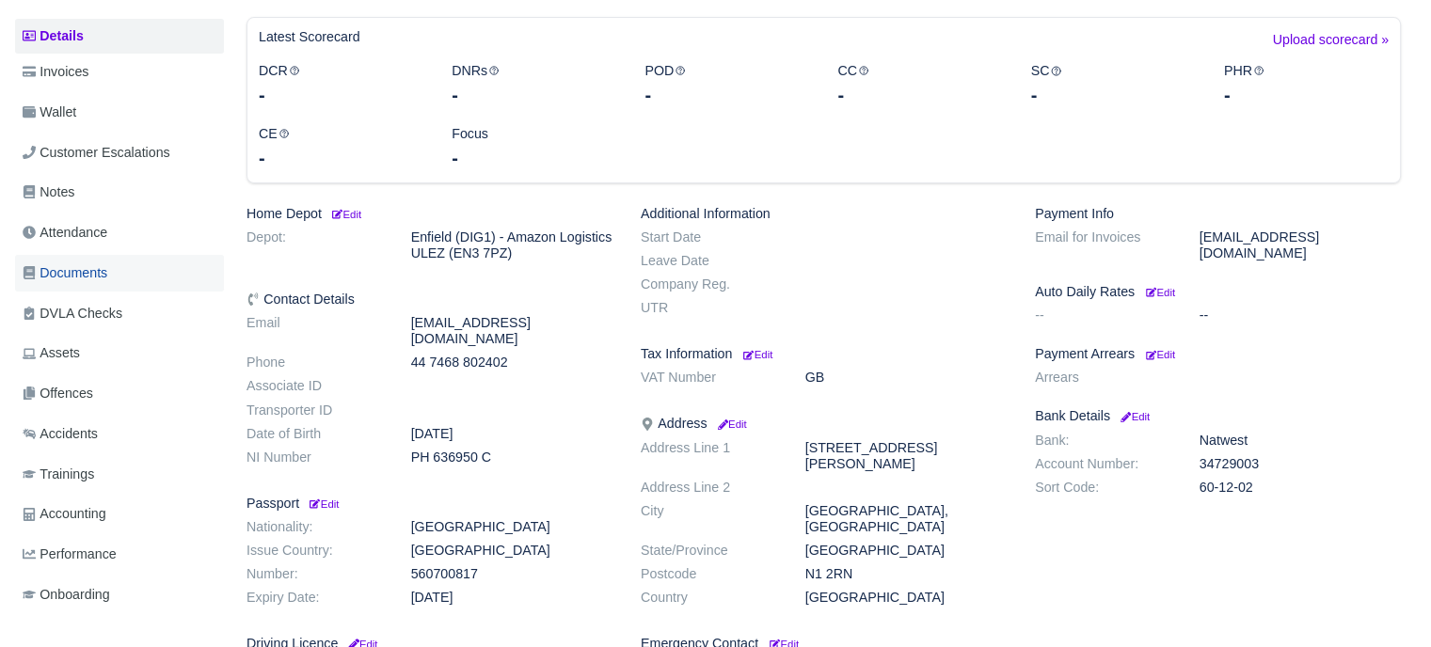  Describe the element at coordinates (823, 354) in the screenshot. I see `h6: Tax Information` at that location.